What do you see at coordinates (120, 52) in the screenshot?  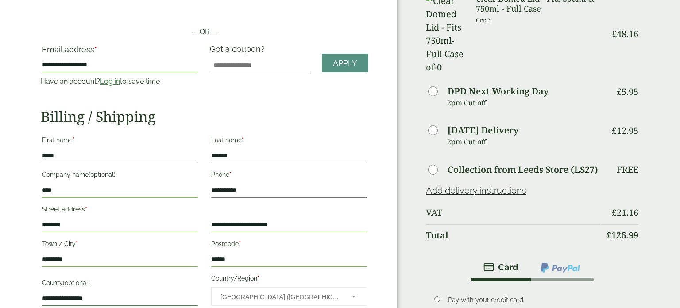 I see `label: Email address` at bounding box center [120, 52].